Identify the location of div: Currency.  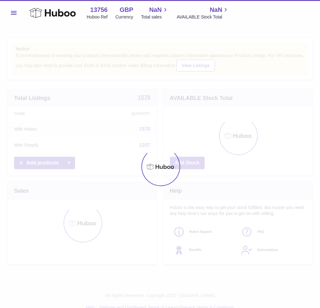
(124, 17).